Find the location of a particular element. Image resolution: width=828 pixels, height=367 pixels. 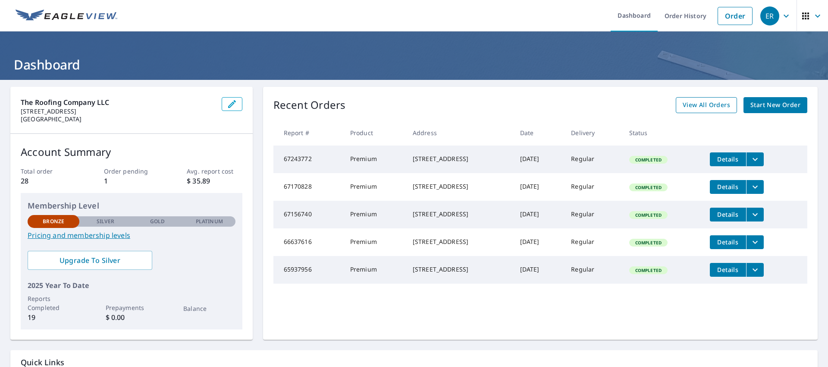

button: detailsBtn-66637616 is located at coordinates (728, 242).